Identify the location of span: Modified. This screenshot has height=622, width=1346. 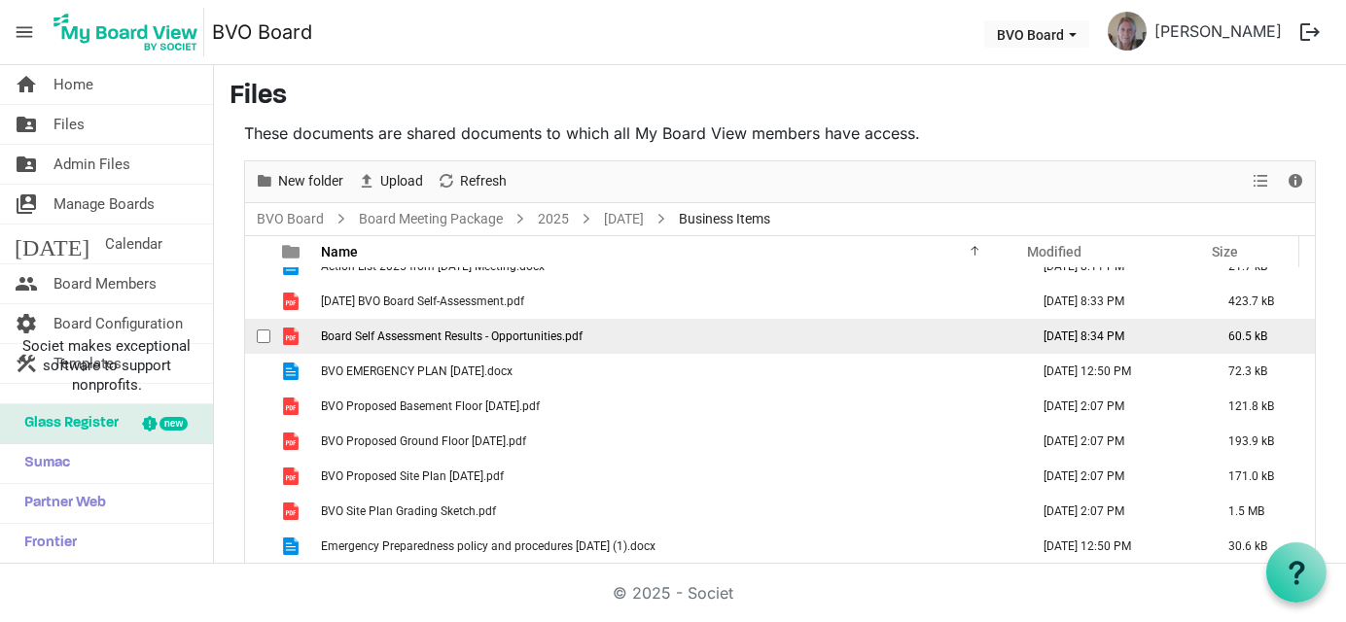
(1054, 252).